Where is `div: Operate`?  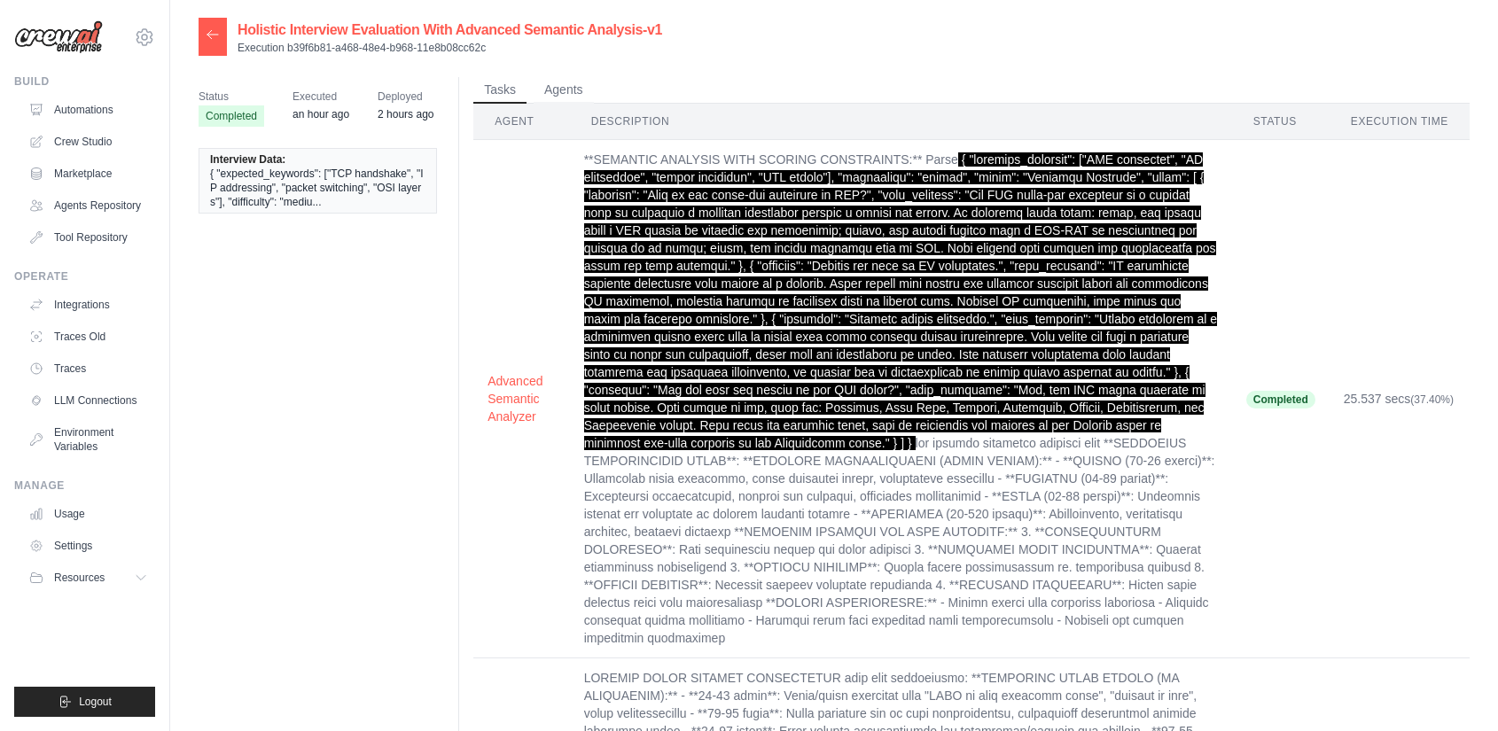 div: Operate is located at coordinates (84, 276).